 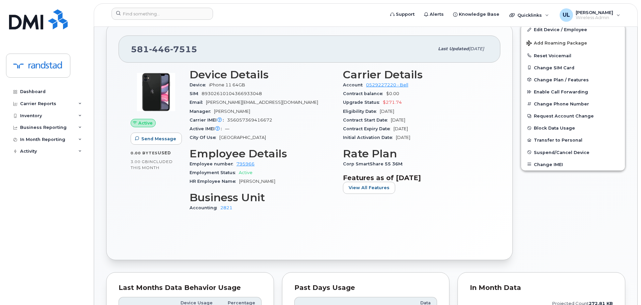 What do you see at coordinates (573, 104) in the screenshot?
I see `button: Change Phone Number` at bounding box center [573, 104].